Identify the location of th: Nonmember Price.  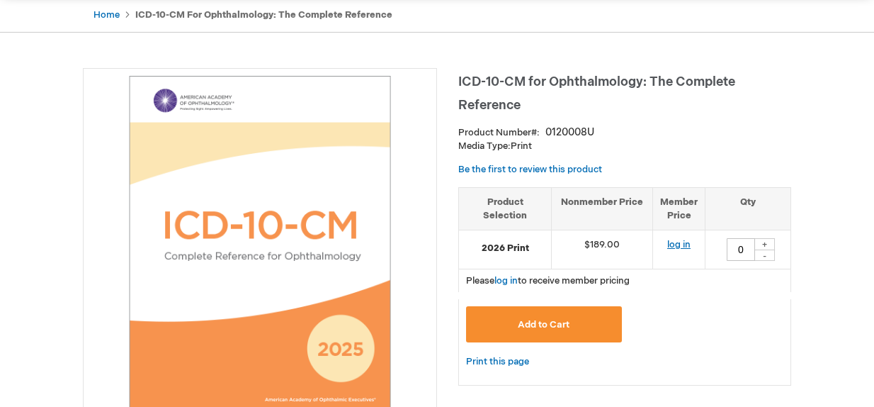
(602, 208).